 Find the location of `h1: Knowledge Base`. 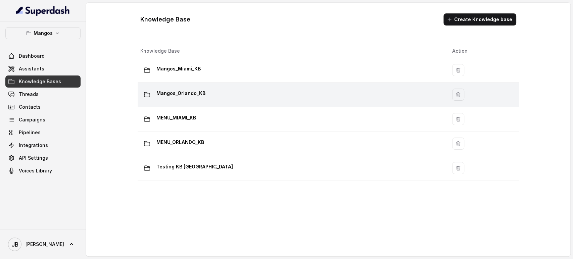

h1: Knowledge Base is located at coordinates (165, 19).